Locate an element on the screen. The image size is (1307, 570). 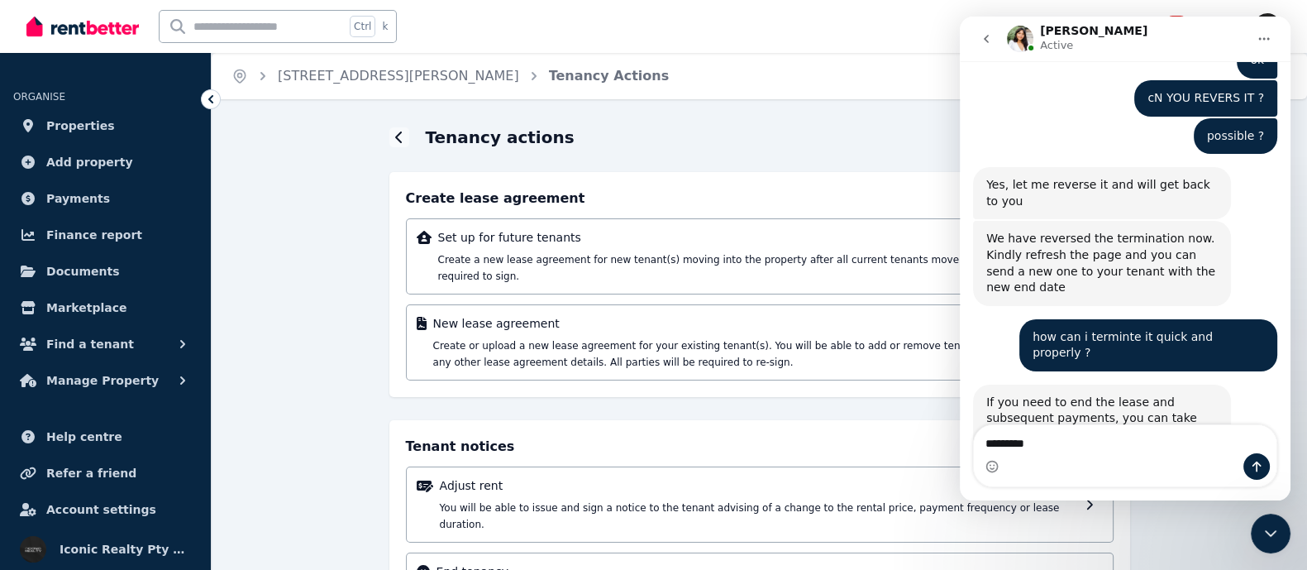
span: Create or upload a new lease agreement for your existing tenant(s). You will be able to add or re... is located at coordinates (748, 354).